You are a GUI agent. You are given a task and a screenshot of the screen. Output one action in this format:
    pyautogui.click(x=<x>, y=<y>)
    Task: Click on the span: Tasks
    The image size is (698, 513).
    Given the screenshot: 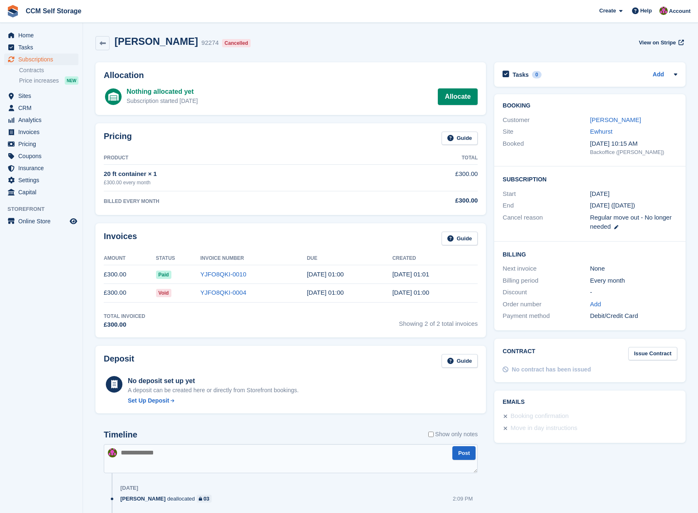 What is the action you would take?
    pyautogui.click(x=43, y=47)
    